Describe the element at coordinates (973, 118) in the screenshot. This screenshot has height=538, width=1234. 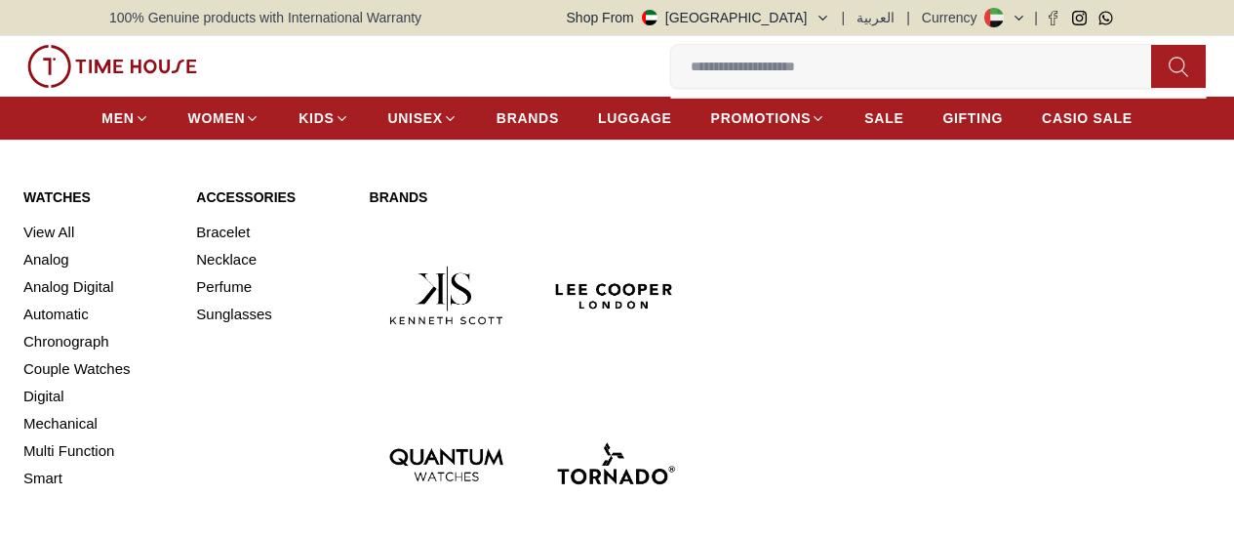
I see `span: GIFTING` at that location.